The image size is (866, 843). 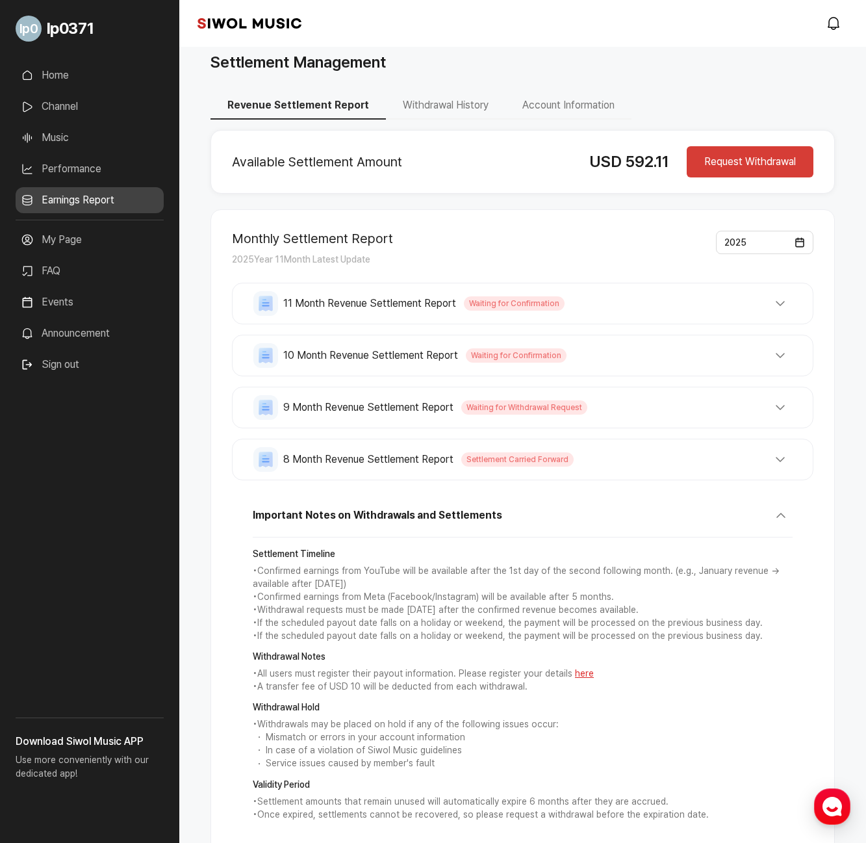 What do you see at coordinates (298, 62) in the screenshot?
I see `h1: Settlement Management` at bounding box center [298, 62].